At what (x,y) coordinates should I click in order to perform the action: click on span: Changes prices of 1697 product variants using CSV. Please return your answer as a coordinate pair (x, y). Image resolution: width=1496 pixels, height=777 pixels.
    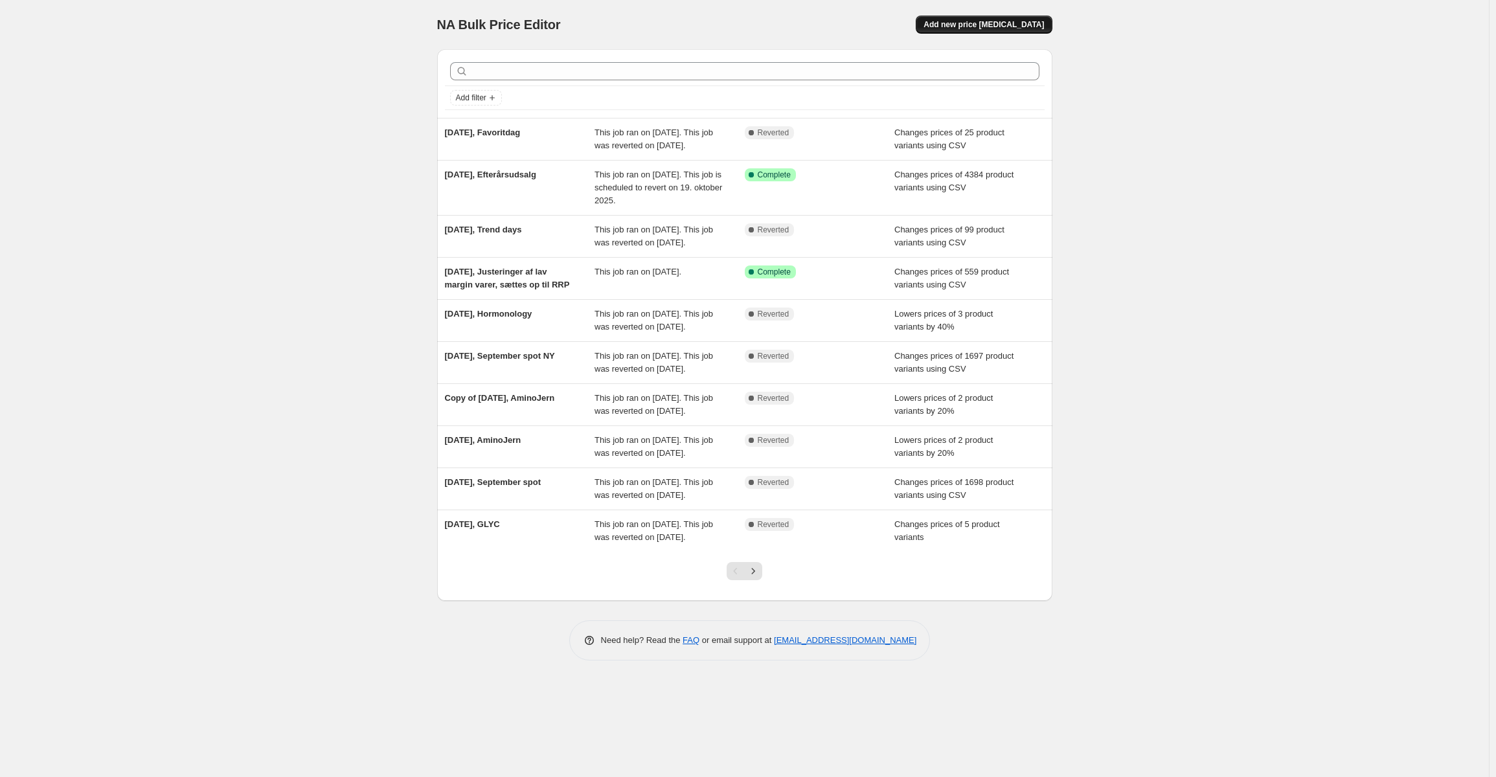
    Looking at the image, I should click on (954, 362).